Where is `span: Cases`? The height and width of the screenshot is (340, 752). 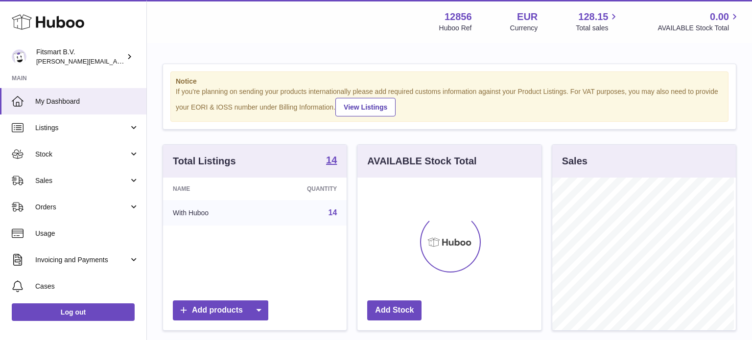
span: Cases is located at coordinates (87, 286).